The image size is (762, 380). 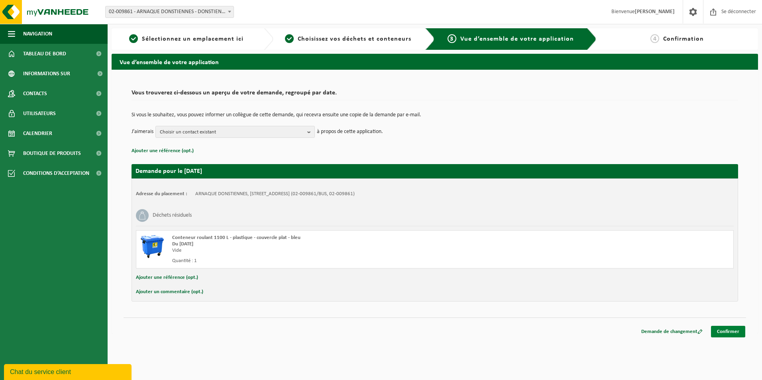 I want to click on span: Utilisateurs, so click(x=39, y=114).